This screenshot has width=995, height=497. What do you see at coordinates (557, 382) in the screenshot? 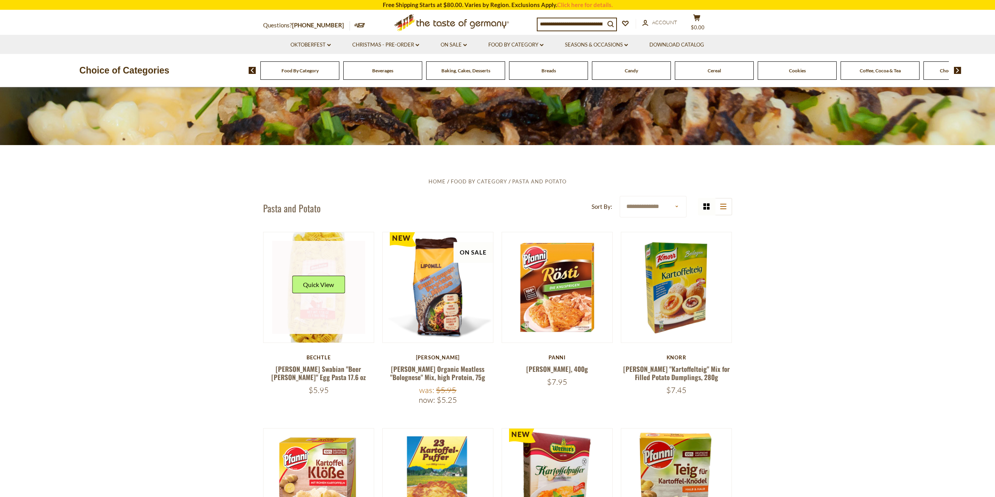
I see `span: $7.95` at bounding box center [557, 382].